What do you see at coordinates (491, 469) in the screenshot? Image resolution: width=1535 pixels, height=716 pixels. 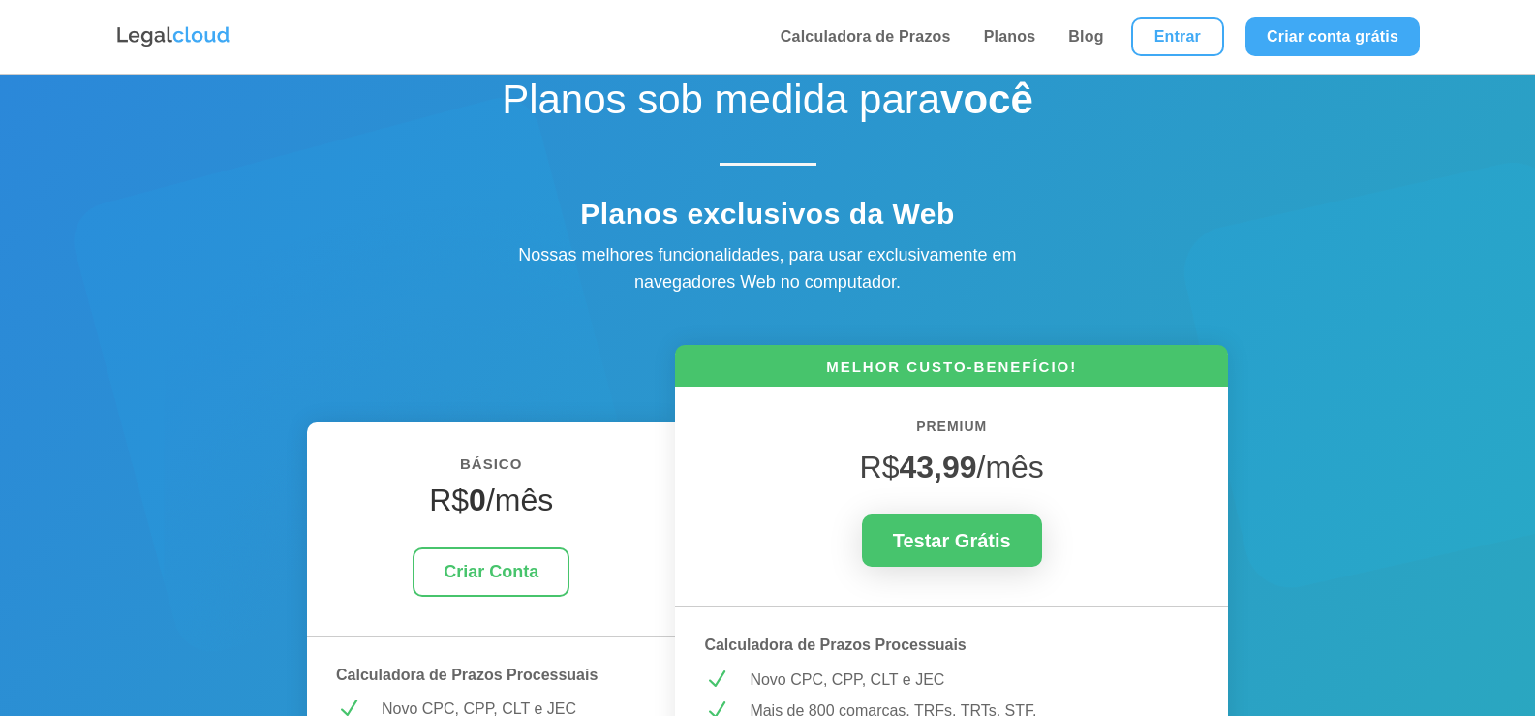 I see `h6: BÁSICO` at bounding box center [491, 469].